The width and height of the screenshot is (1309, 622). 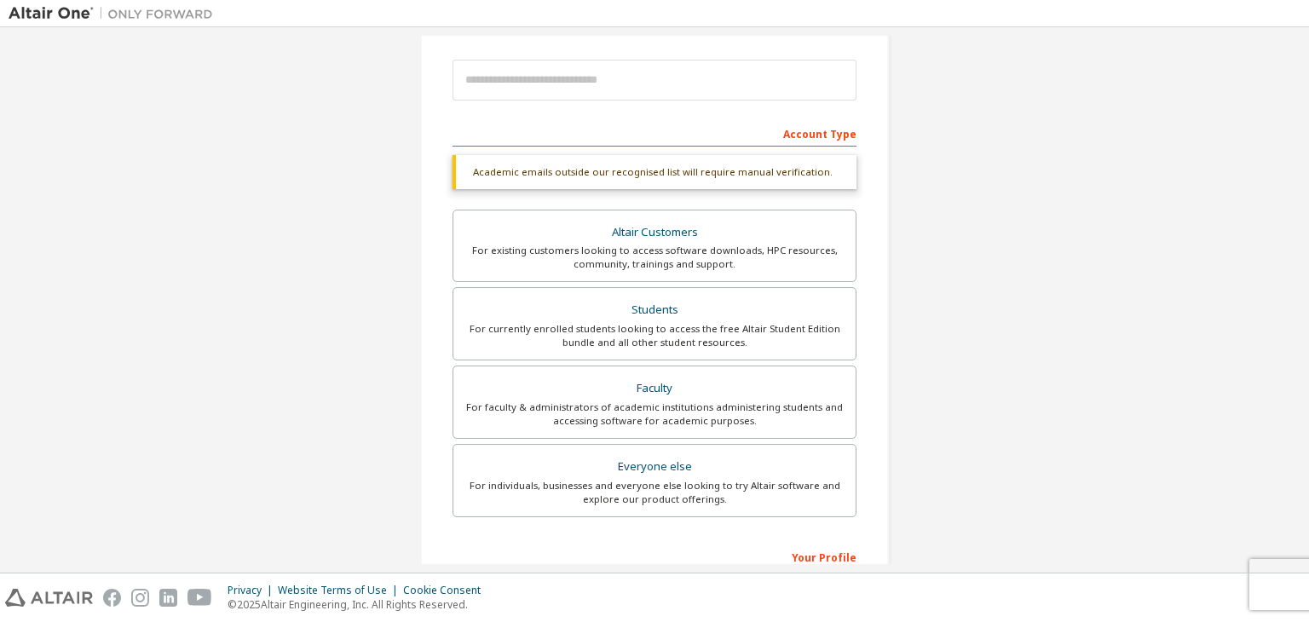 I want to click on div: Everyone else, so click(x=655, y=467).